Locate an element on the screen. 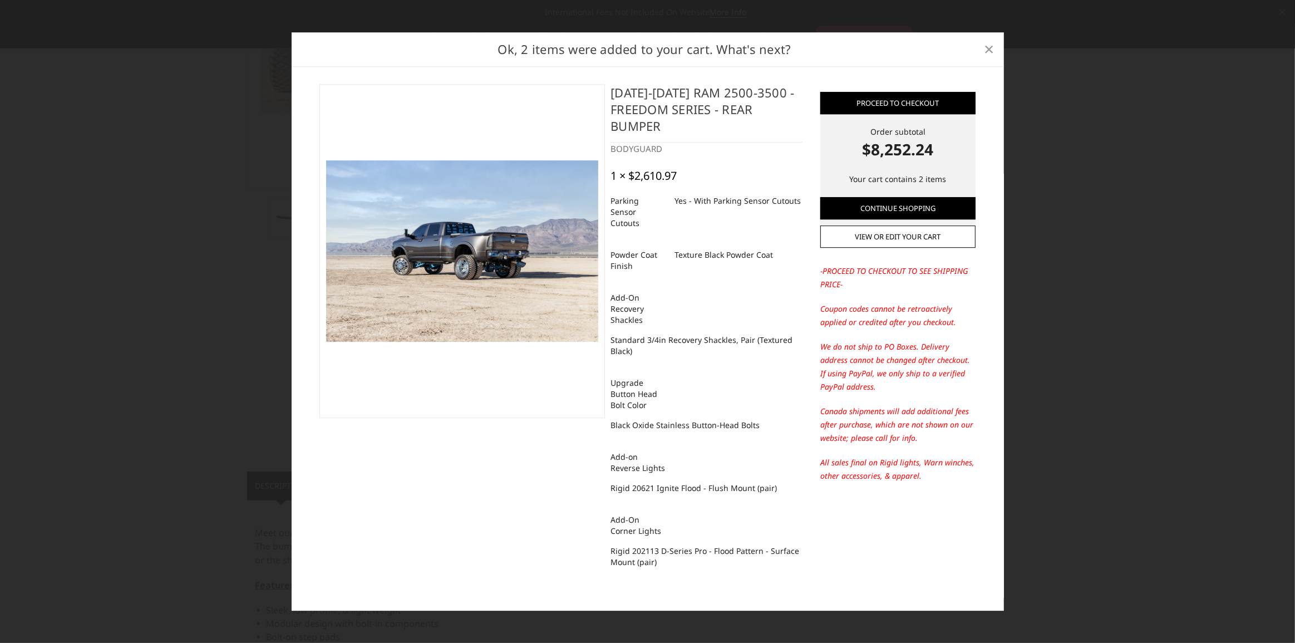 This screenshot has width=1295, height=643. dd: Yes - With Parking Sensor Cutouts is located at coordinates (738, 201).